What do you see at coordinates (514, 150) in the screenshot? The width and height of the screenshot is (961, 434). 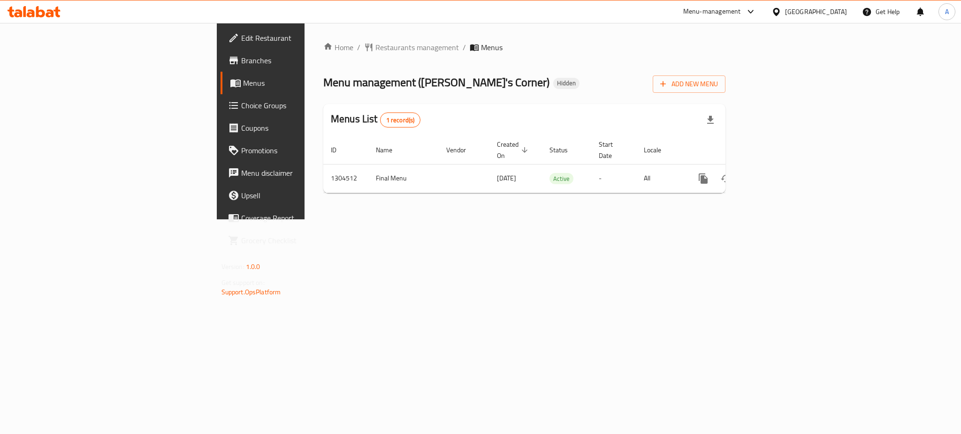 I see `span: Created On` at bounding box center [514, 150].